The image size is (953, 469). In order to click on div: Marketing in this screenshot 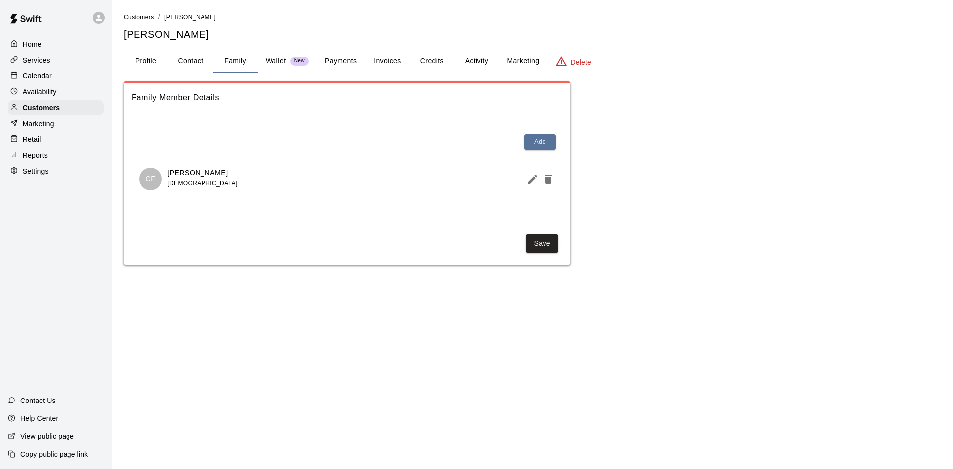, I will do `click(56, 124)`.